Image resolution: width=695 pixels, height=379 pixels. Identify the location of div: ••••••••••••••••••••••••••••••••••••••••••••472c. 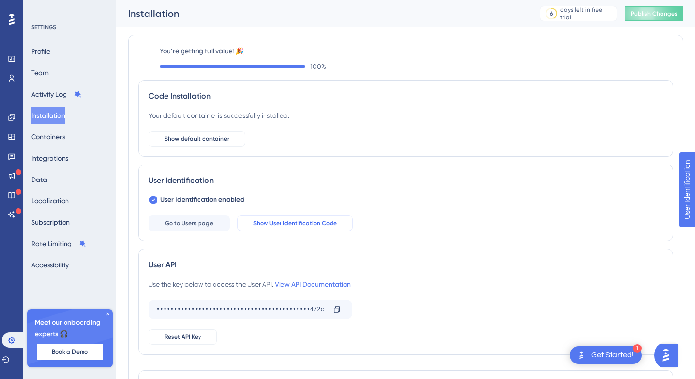
(241, 310).